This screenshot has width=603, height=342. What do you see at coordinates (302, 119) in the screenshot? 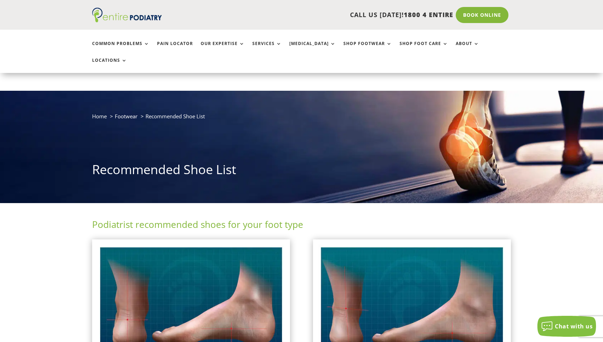
I see `nav: breadcrumb` at bounding box center [302, 119].